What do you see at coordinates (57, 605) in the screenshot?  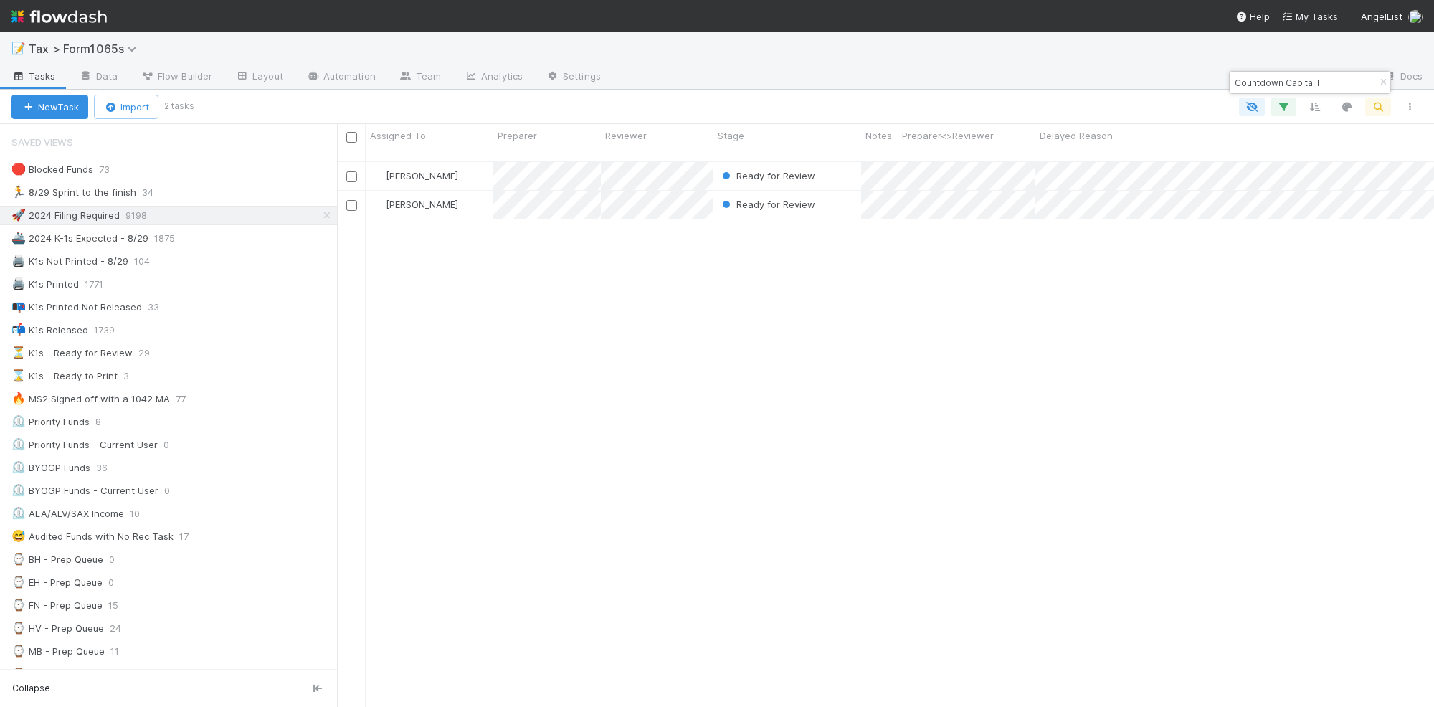 I see `div: FN - Prep Queue` at bounding box center [57, 605].